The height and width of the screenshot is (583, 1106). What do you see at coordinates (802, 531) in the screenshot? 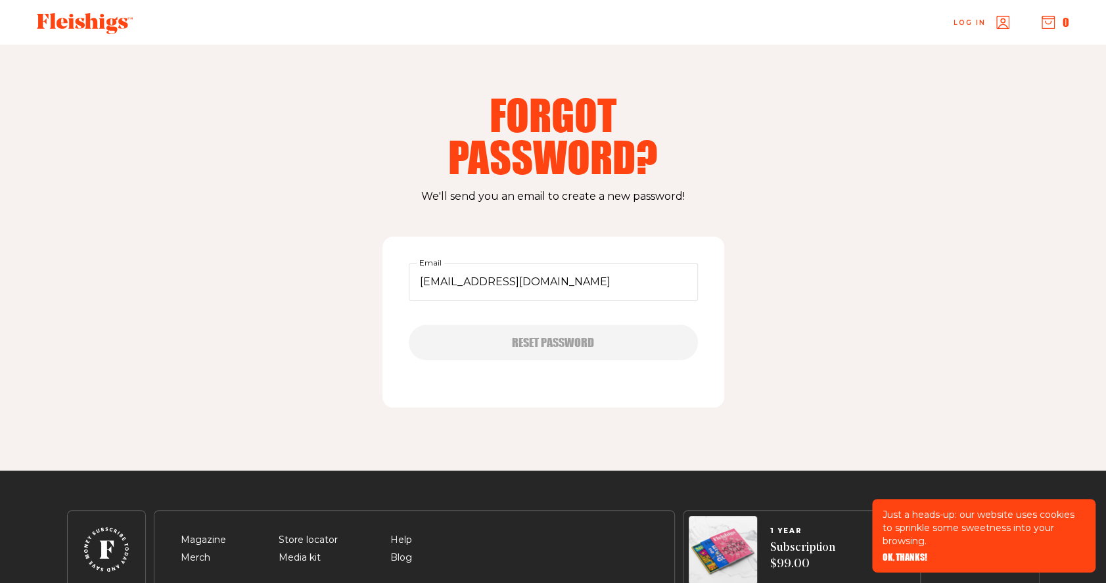
I see `span: 1 YEAR` at bounding box center [802, 531].